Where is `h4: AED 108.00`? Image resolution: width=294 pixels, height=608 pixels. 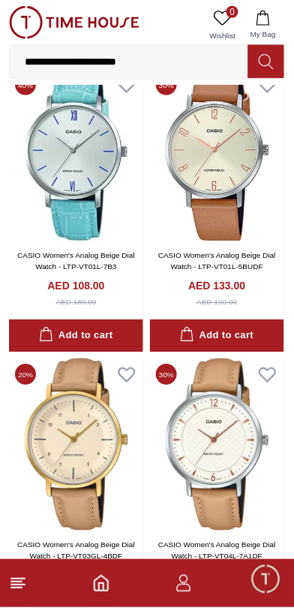
h4: AED 108.00 is located at coordinates (76, 286).